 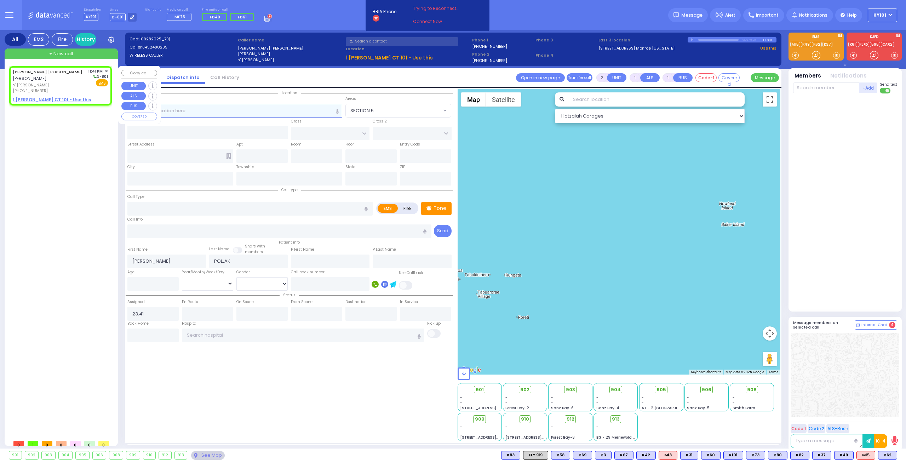 I want to click on label: Call back number, so click(x=307, y=272).